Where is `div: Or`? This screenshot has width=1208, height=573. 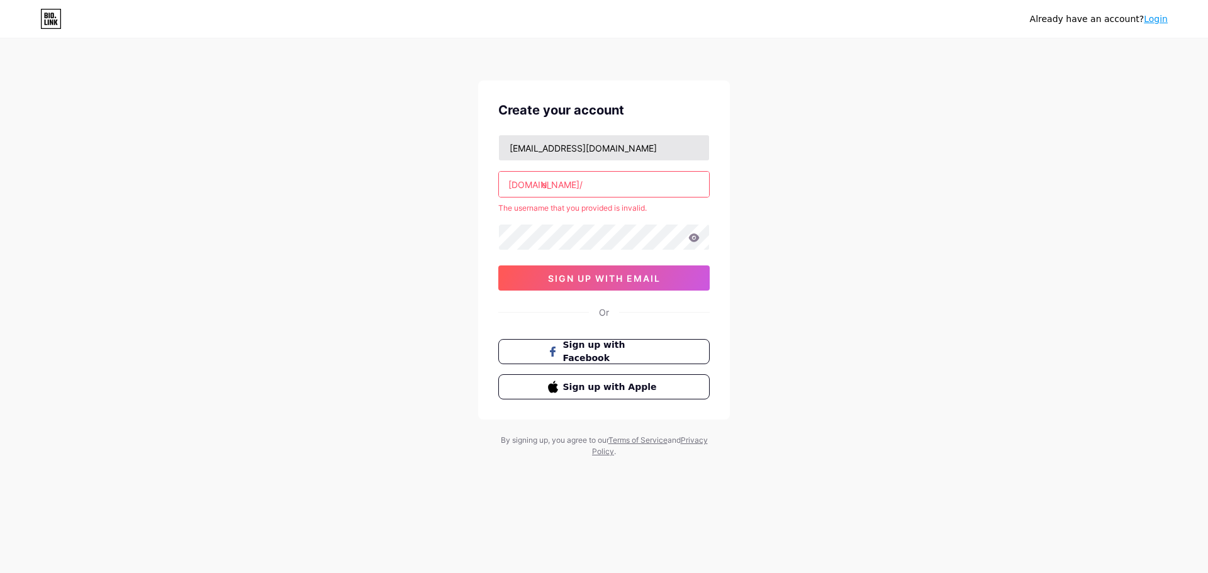 div: Or is located at coordinates (604, 312).